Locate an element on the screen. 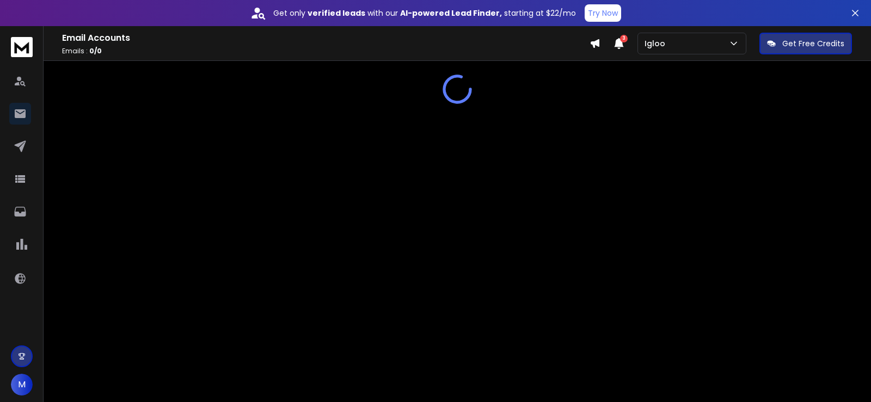 This screenshot has width=871, height=402. p: Get only with our starting at $22/mo is located at coordinates (425, 13).